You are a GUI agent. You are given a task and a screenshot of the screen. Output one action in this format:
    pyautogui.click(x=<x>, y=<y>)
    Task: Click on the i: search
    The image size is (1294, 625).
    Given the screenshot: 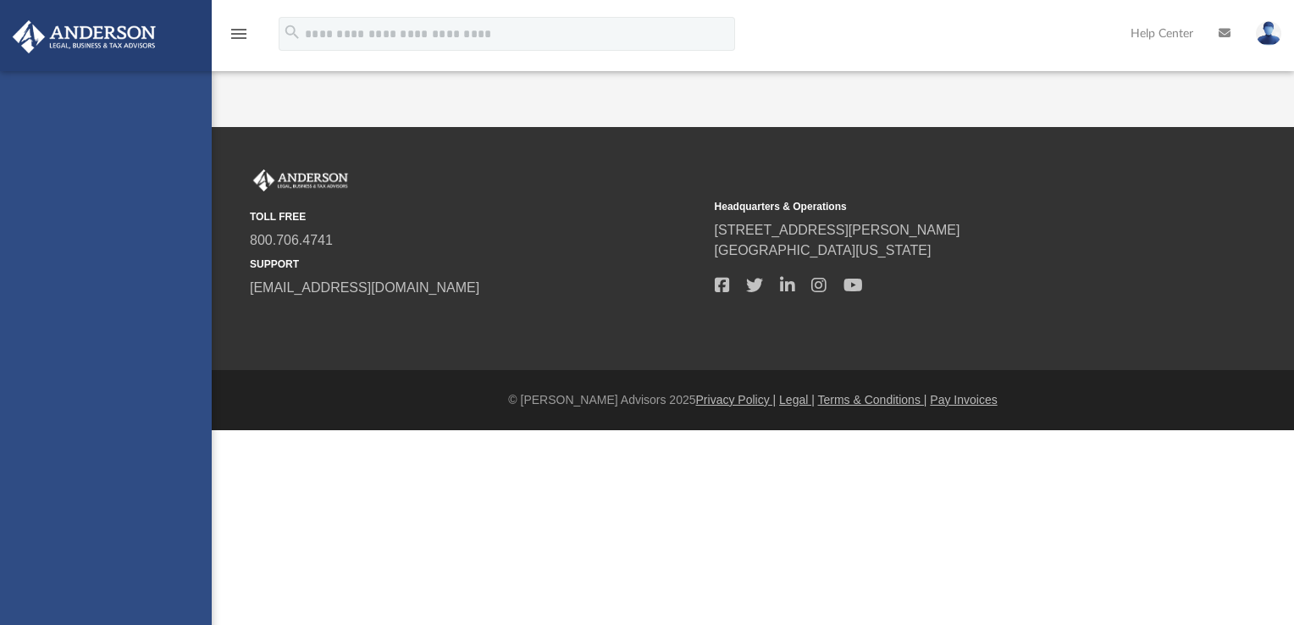 What is the action you would take?
    pyautogui.click(x=292, y=32)
    